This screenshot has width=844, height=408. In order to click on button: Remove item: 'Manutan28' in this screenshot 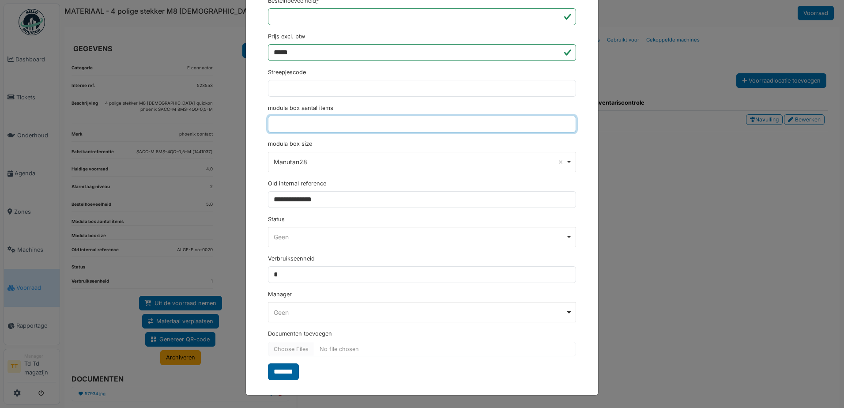, I will do `click(560, 162)`.